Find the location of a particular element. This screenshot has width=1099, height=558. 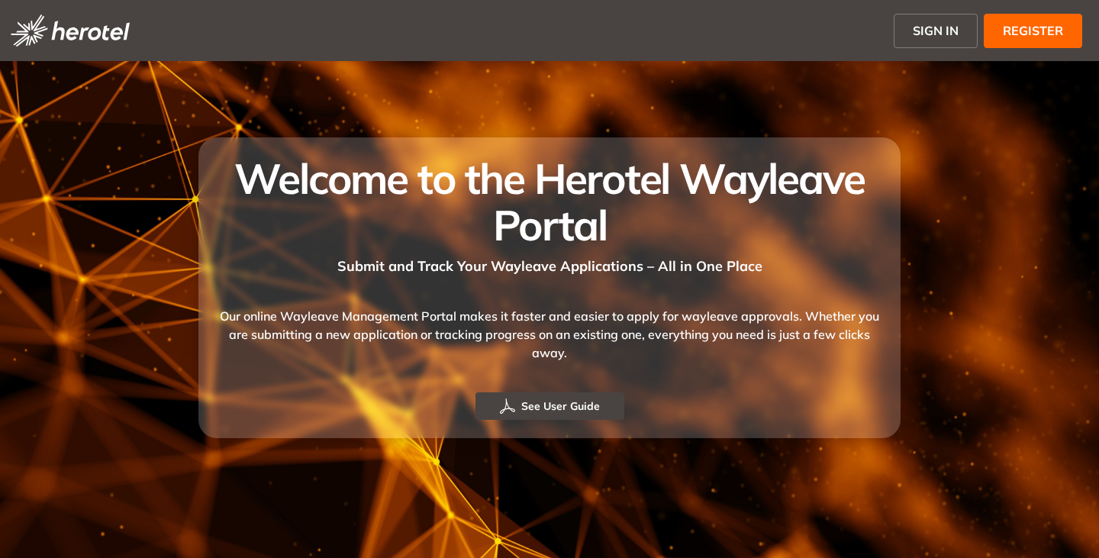

button: SIGN IN is located at coordinates (935, 31).